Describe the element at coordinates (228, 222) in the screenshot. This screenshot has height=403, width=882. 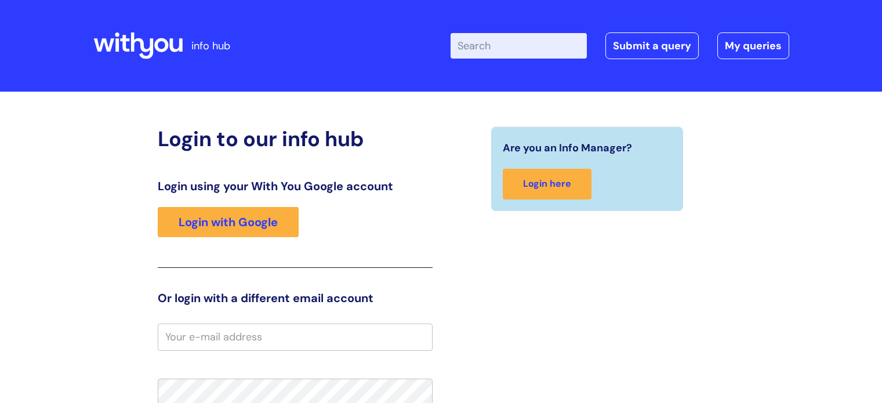
I see `a: Login with Google` at that location.